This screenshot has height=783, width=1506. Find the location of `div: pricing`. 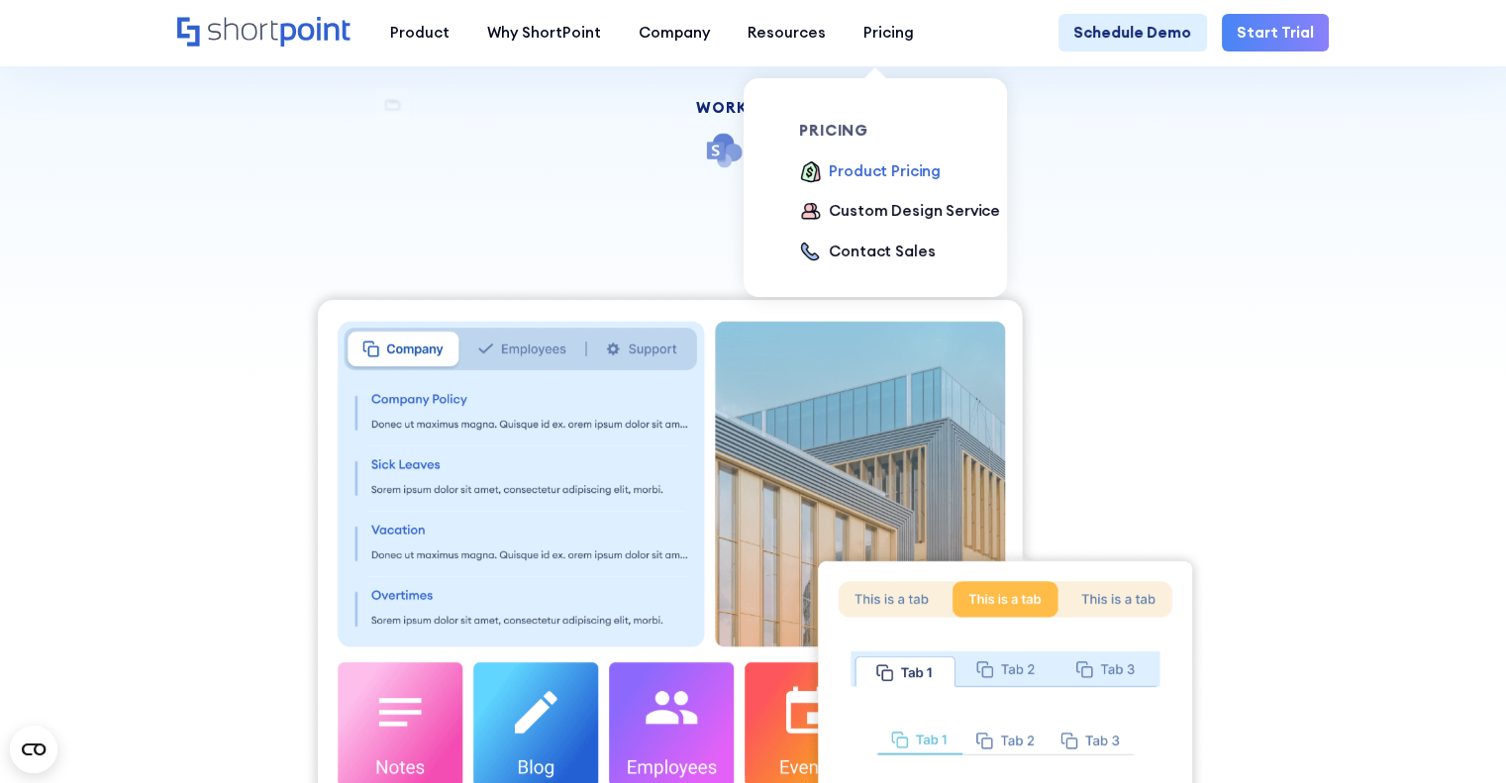

div: pricing is located at coordinates (904, 130).